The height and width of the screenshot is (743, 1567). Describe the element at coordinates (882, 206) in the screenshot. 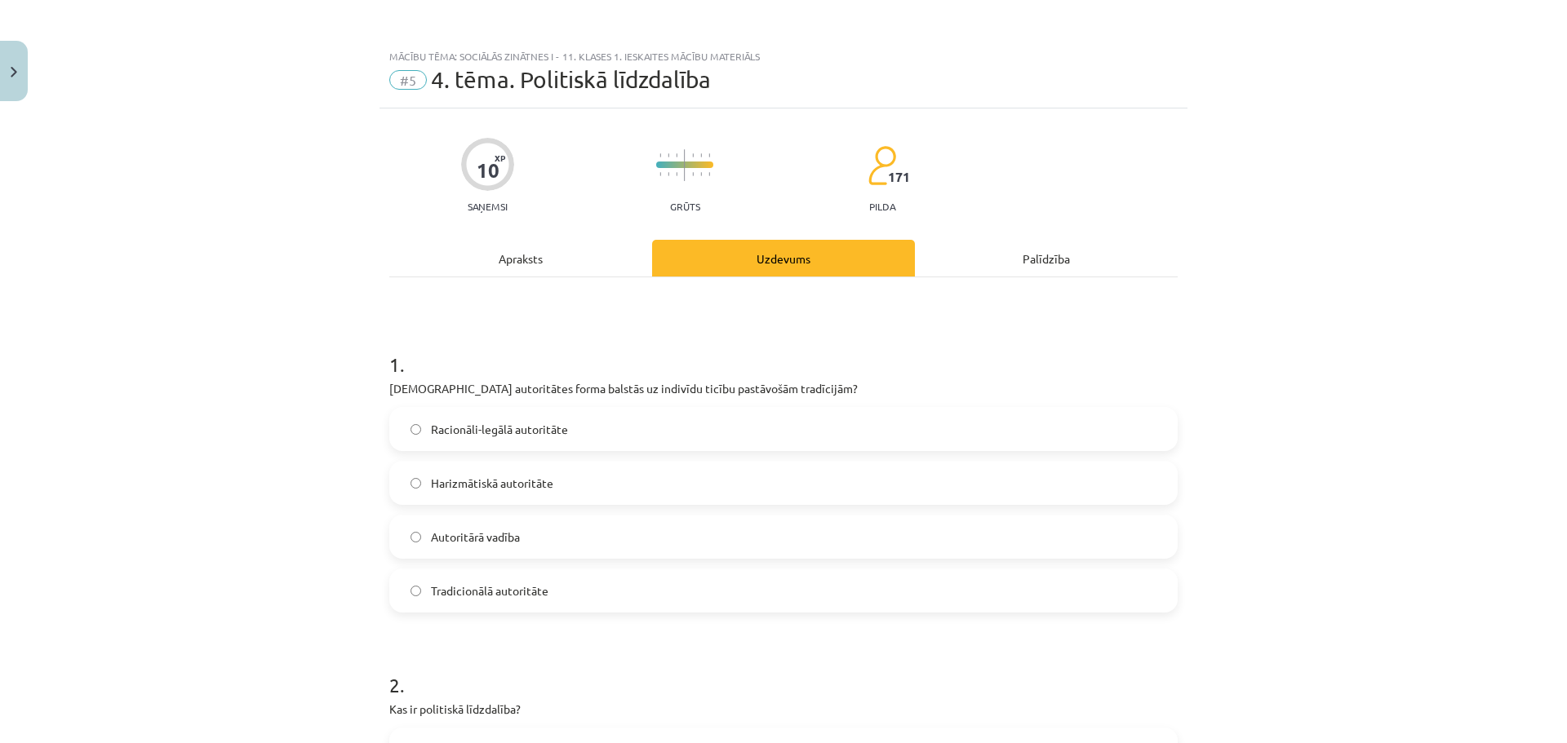

I see `p: pilda` at that location.